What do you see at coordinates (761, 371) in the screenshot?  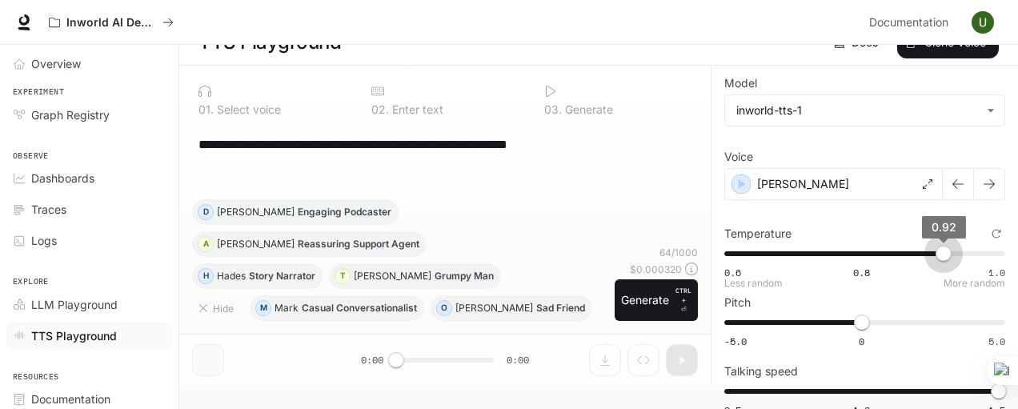 I see `p: Talking speed` at bounding box center [761, 371].